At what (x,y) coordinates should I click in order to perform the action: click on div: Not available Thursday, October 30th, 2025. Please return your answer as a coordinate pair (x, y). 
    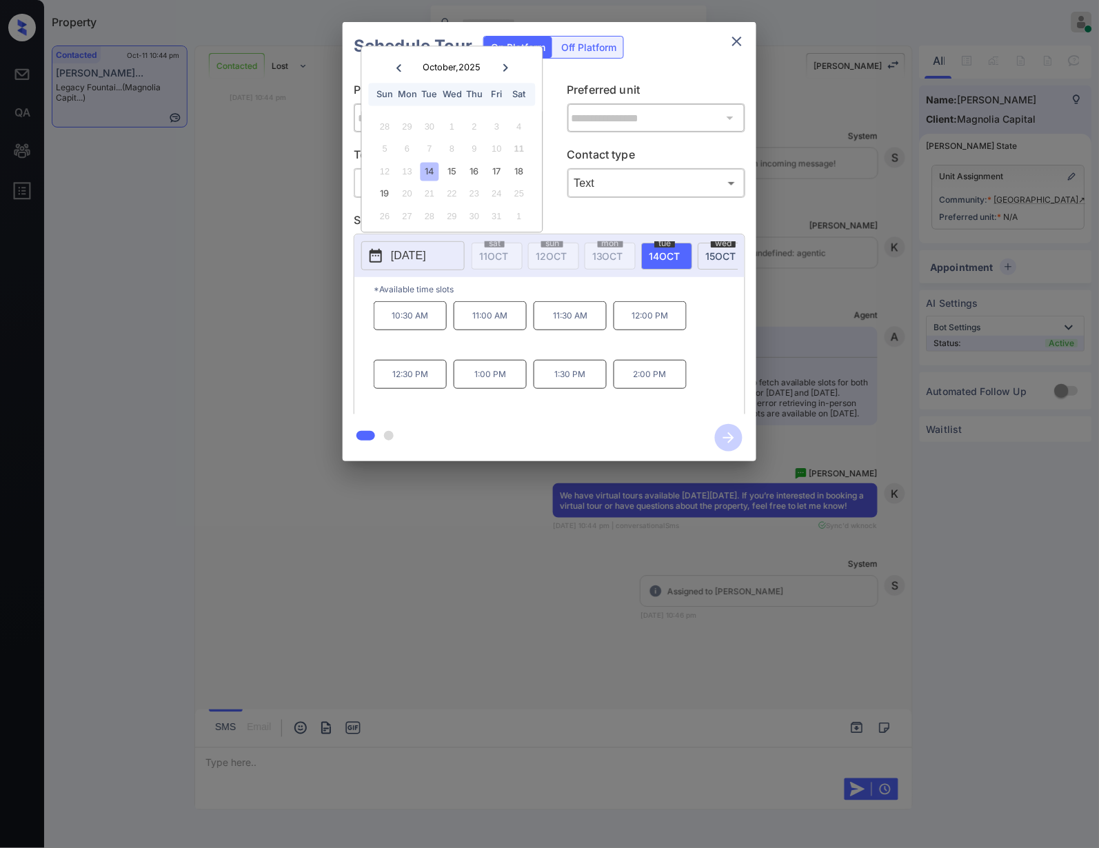
    Looking at the image, I should click on (474, 216).